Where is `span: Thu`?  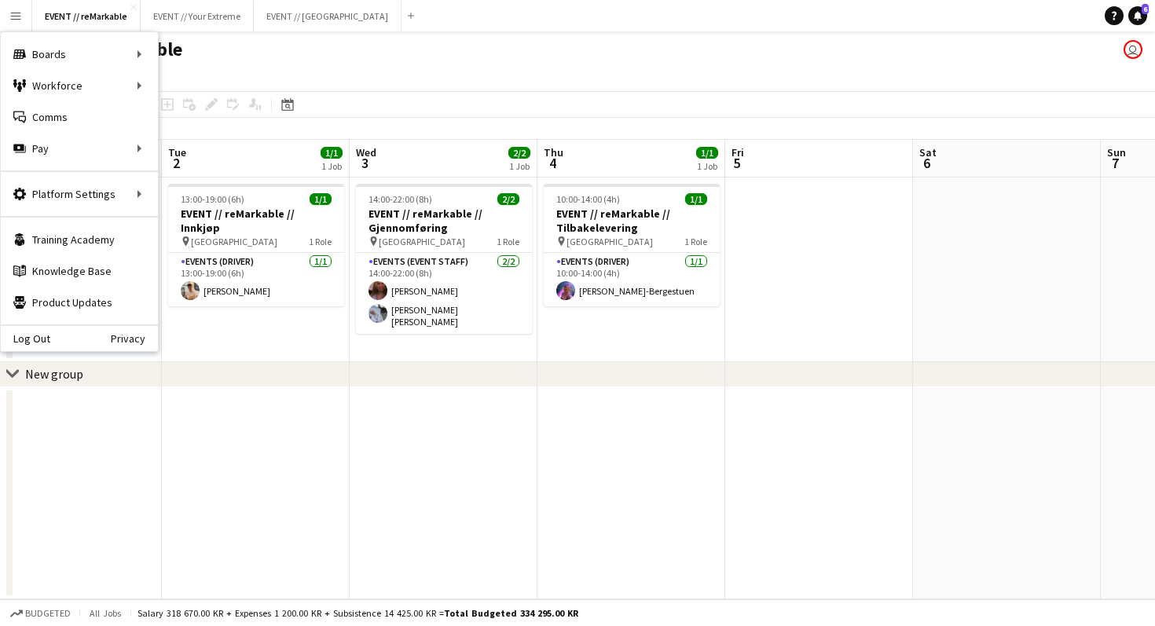 span: Thu is located at coordinates (553, 152).